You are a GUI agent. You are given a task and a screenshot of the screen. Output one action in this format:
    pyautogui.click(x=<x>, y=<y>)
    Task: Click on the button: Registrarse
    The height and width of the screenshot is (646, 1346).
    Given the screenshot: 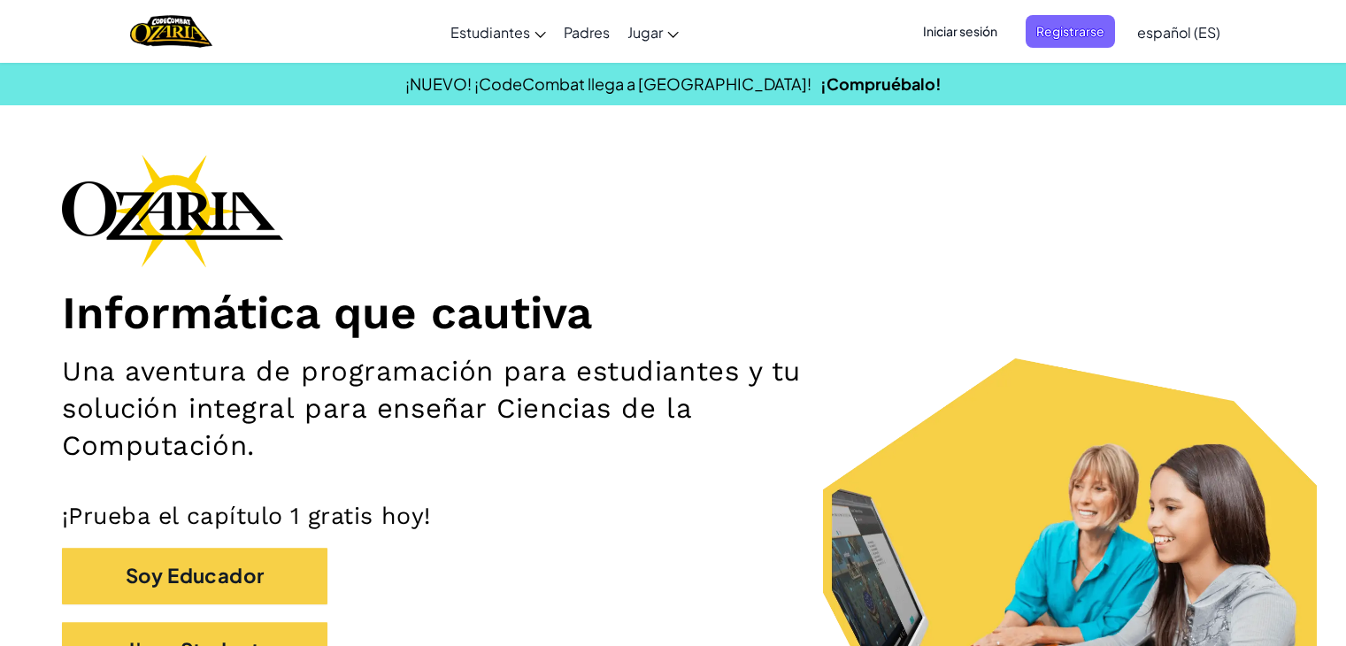 What is the action you would take?
    pyautogui.click(x=1070, y=31)
    